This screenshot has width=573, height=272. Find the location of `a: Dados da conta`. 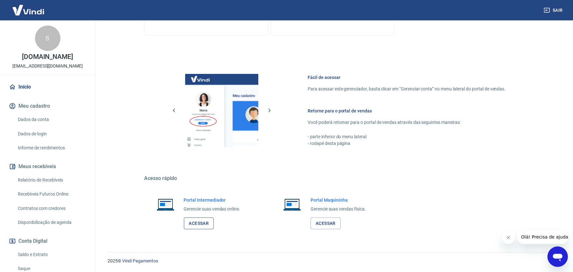

a: Dados da conta is located at coordinates (51, 119).